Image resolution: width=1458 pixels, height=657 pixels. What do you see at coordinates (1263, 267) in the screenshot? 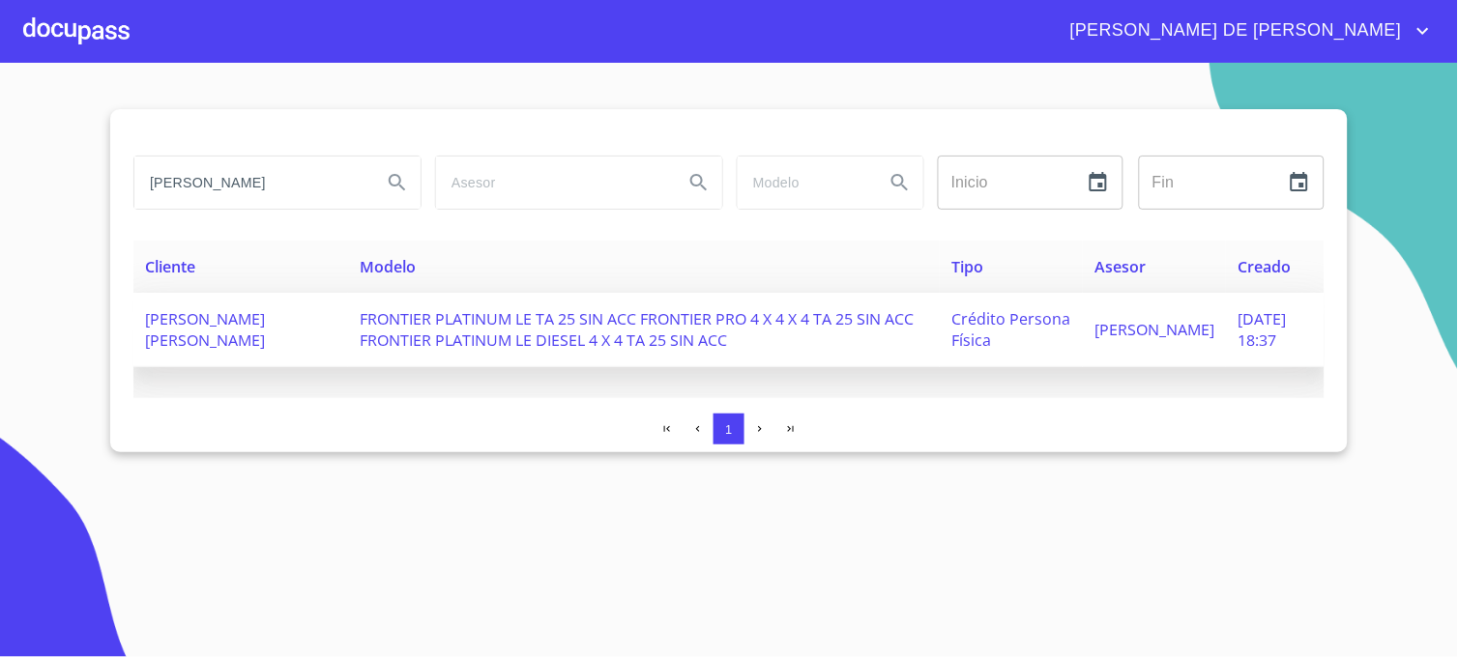
I see `span: Creado` at bounding box center [1263, 267].